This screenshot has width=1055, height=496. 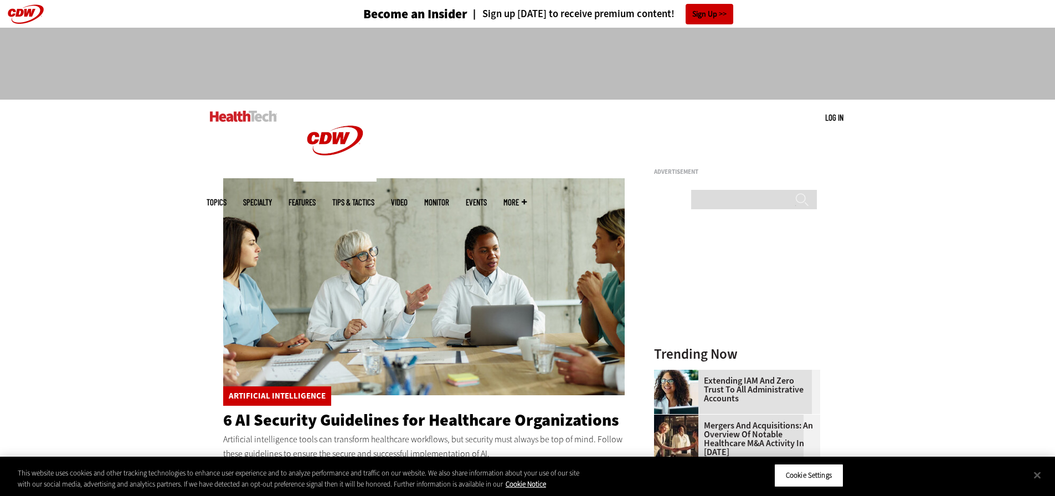 I want to click on a: 6 AI Security Guidelines for Healthcare Organizations, so click(x=421, y=420).